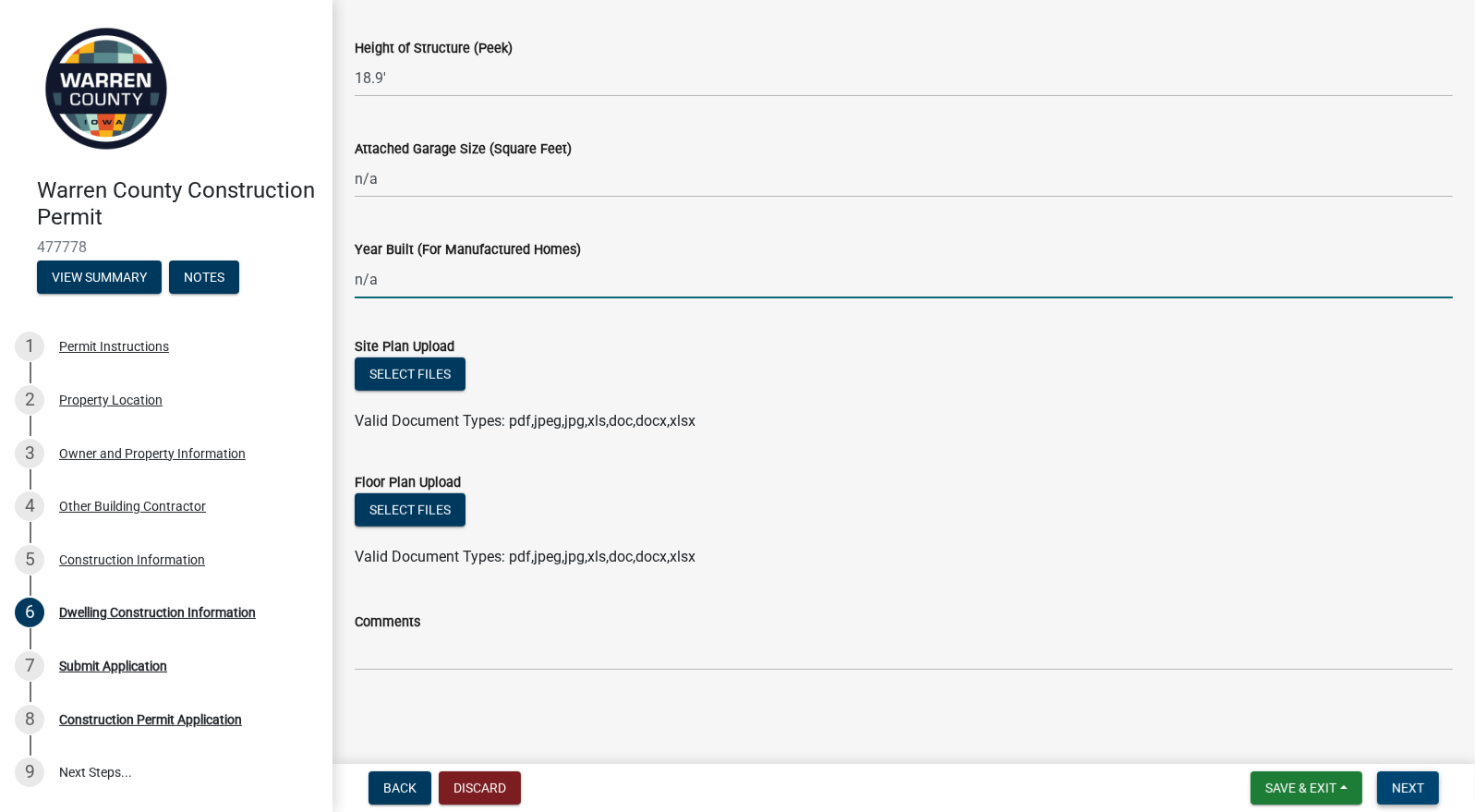 This screenshot has width=1475, height=812. I want to click on span: Next, so click(1408, 788).